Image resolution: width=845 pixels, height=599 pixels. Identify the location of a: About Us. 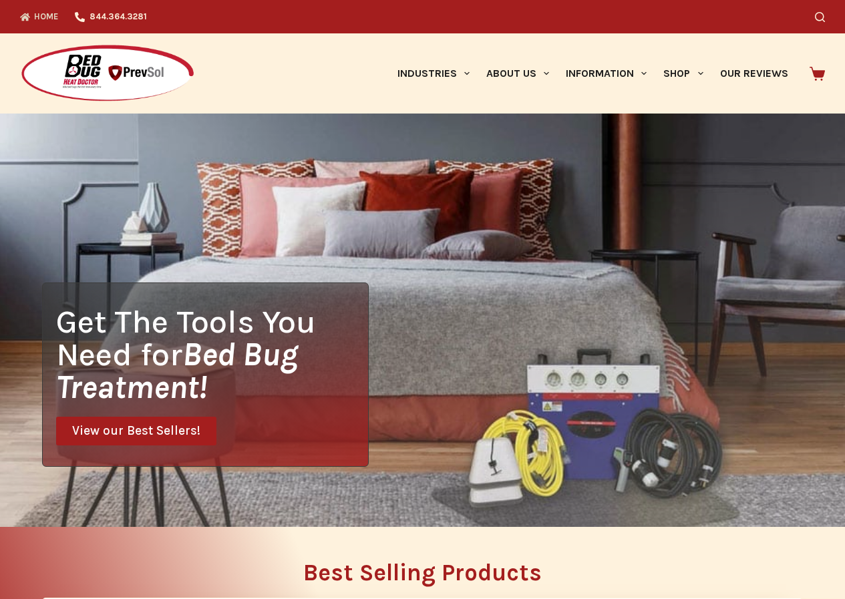
(517, 73).